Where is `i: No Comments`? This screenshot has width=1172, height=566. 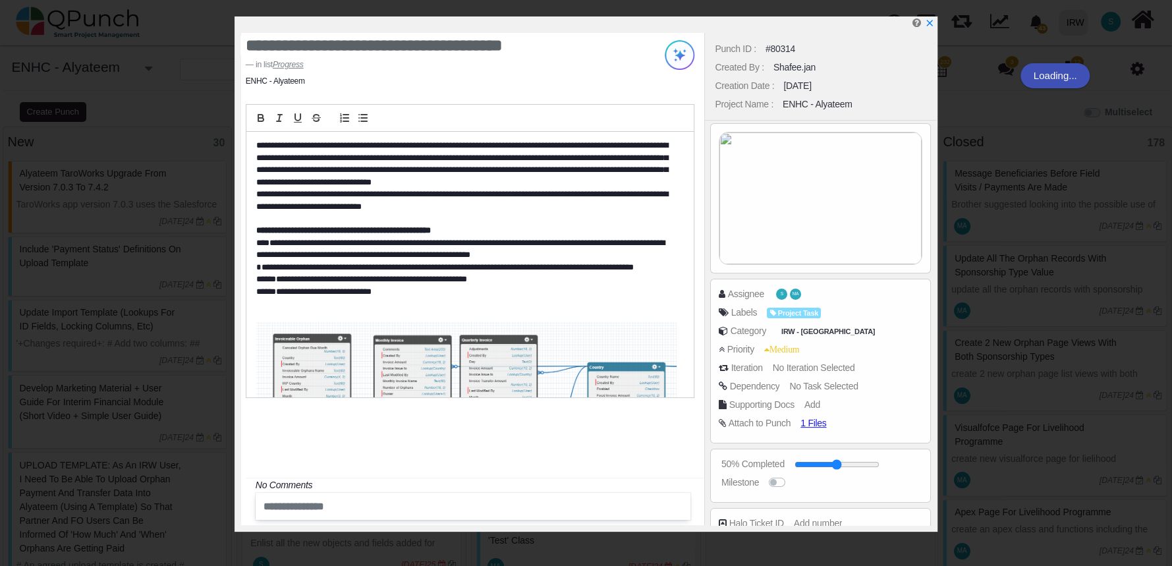 i: No Comments is located at coordinates (284, 485).